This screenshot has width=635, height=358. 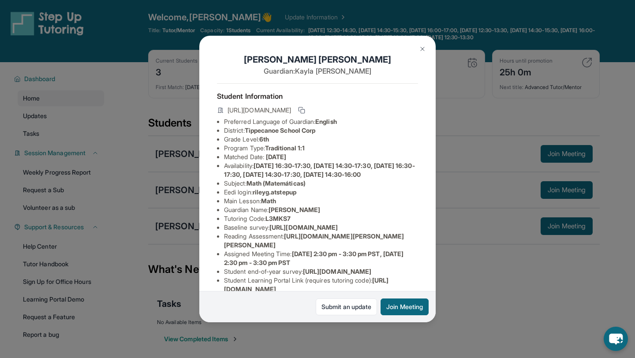 What do you see at coordinates (317, 96) in the screenshot?
I see `h4: Student Information` at bounding box center [317, 96].